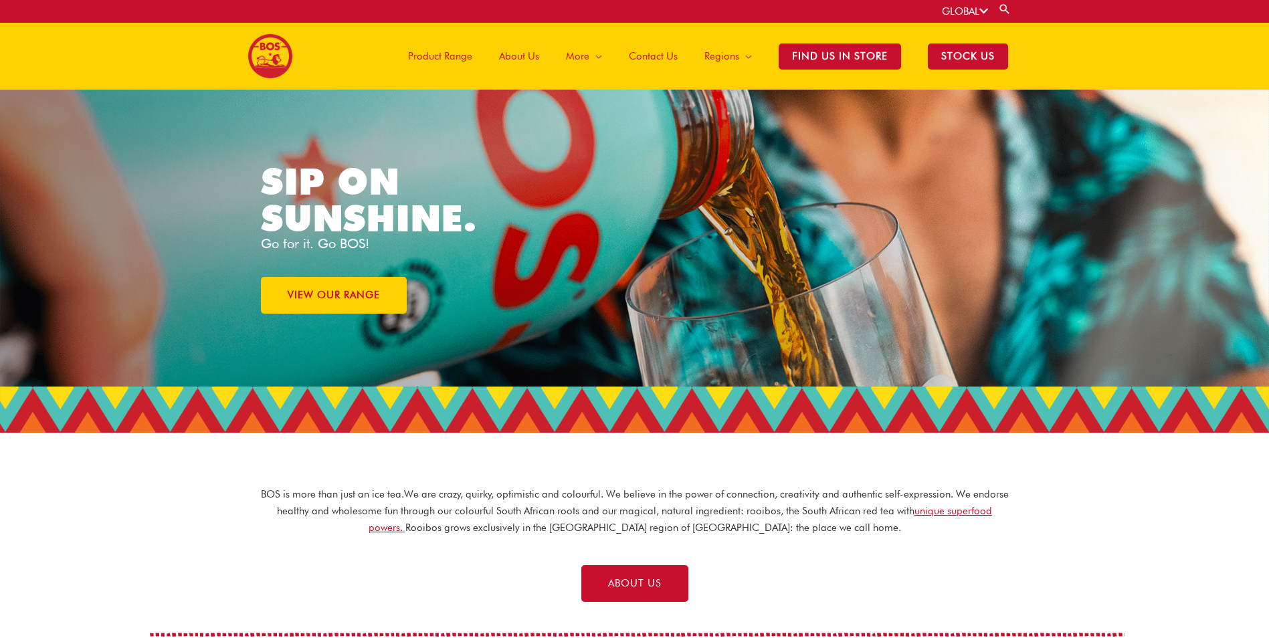 The height and width of the screenshot is (638, 1269). I want to click on a: unique superfood powers., so click(680, 519).